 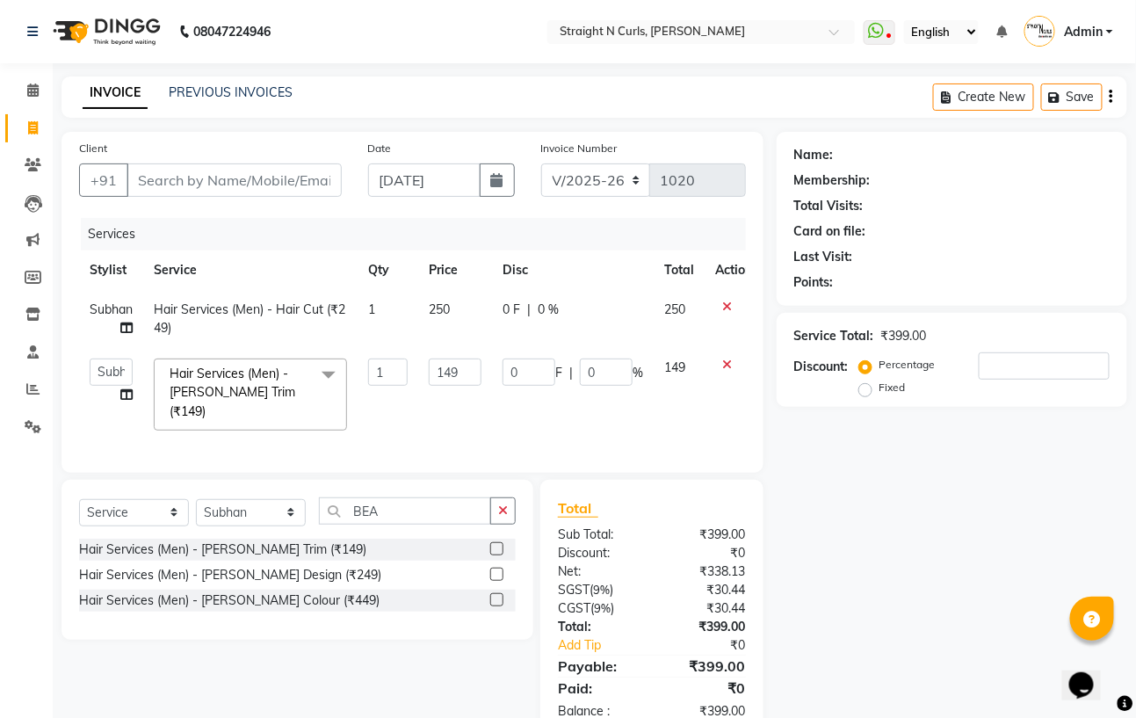 I want to click on div: Net:, so click(x=598, y=571).